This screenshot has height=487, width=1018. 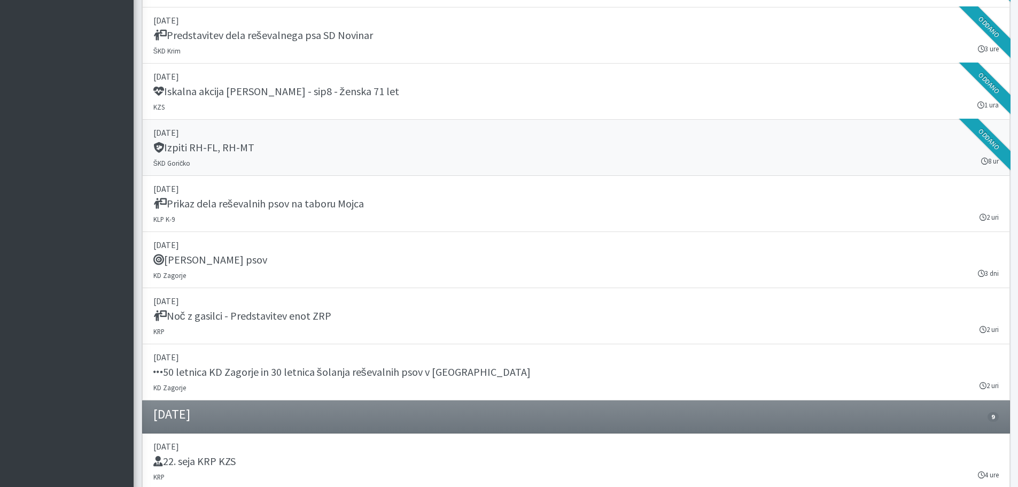 I want to click on h5: Prikaz dela reševalnih psov na taboru Mojca, so click(x=259, y=204).